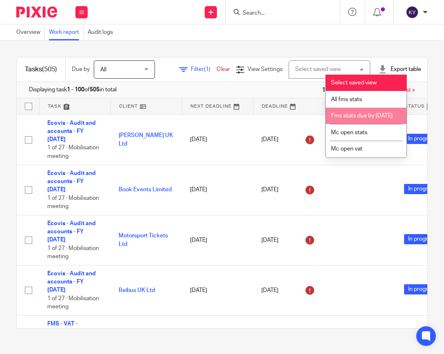  I want to click on a: Clear, so click(223, 69).